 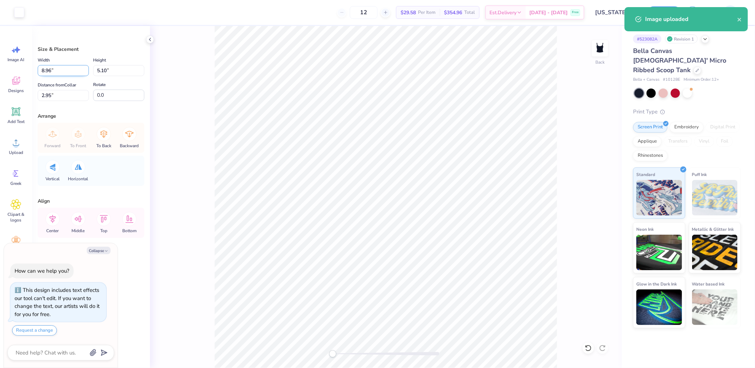 I want to click on div: Applique, so click(x=648, y=142).